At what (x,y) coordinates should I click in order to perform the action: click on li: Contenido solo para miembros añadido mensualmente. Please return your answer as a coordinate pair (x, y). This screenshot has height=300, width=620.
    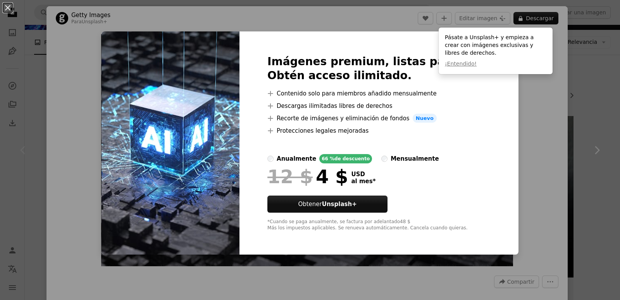
    Looking at the image, I should click on (379, 93).